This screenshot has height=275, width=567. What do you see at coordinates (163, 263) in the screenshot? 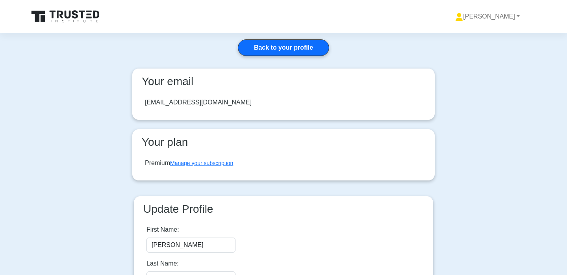
I see `label: Last Name:` at bounding box center [163, 263].